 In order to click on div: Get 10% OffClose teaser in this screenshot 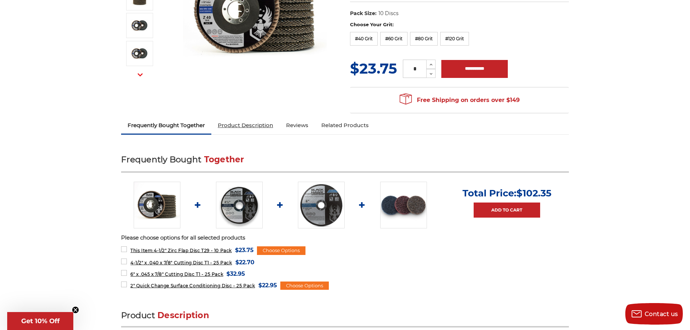, I will do `click(40, 321)`.